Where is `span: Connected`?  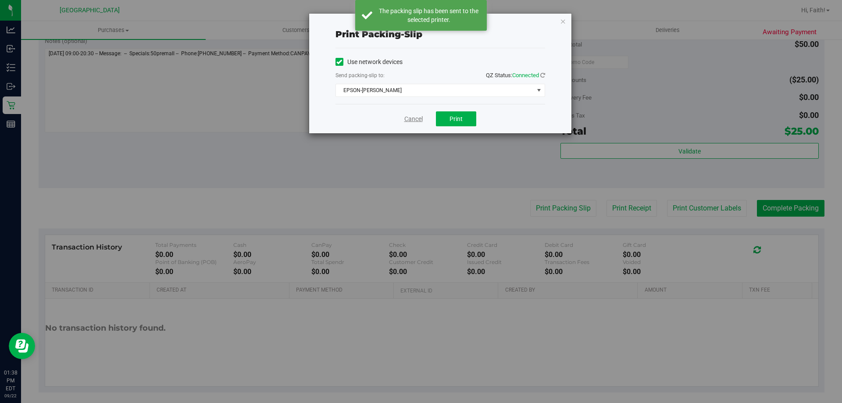
span: Connected is located at coordinates (526, 75).